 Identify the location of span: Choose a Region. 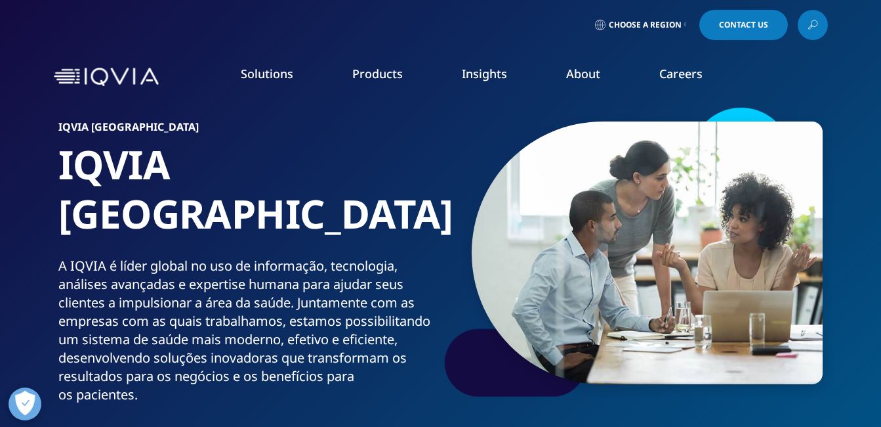
(645, 25).